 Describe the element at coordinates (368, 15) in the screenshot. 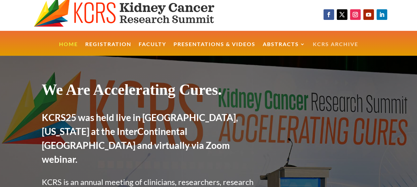

I see `a: Follow on Youtube` at that location.